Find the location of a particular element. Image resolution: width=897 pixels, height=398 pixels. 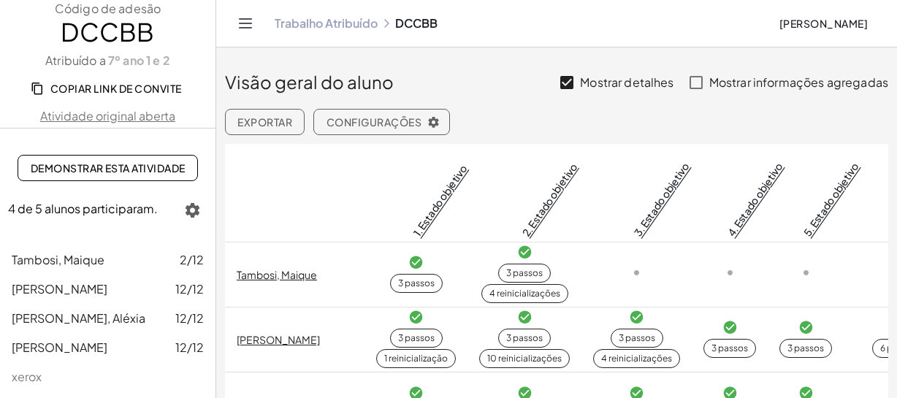

a: 5. Estado objetivo is located at coordinates (830, 200).